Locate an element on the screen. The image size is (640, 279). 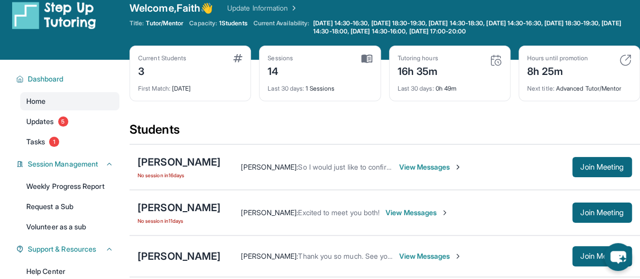
span: Session Management is located at coordinates (63, 164).